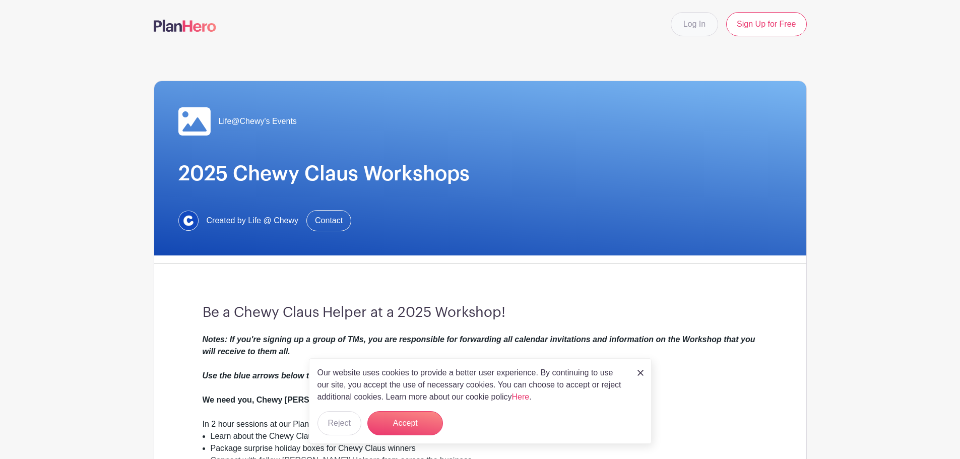  What do you see at coordinates (484, 448) in the screenshot?
I see `li: Package surprise holiday boxes for Chewy Claus winners` at bounding box center [484, 448].